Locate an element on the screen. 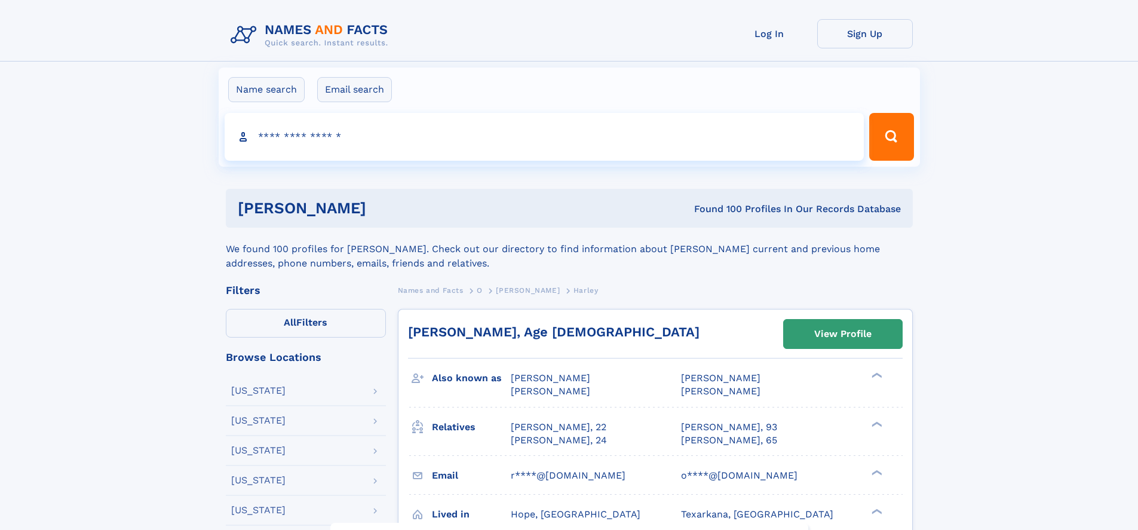 The image size is (1138, 530). div: Filters is located at coordinates (306, 290).